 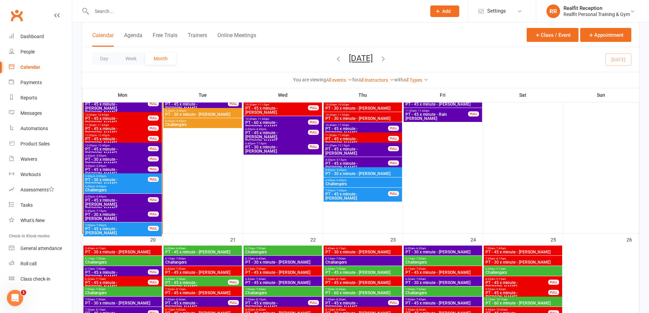 What do you see at coordinates (133, 39) in the screenshot?
I see `button: Agenda` at bounding box center [133, 39].